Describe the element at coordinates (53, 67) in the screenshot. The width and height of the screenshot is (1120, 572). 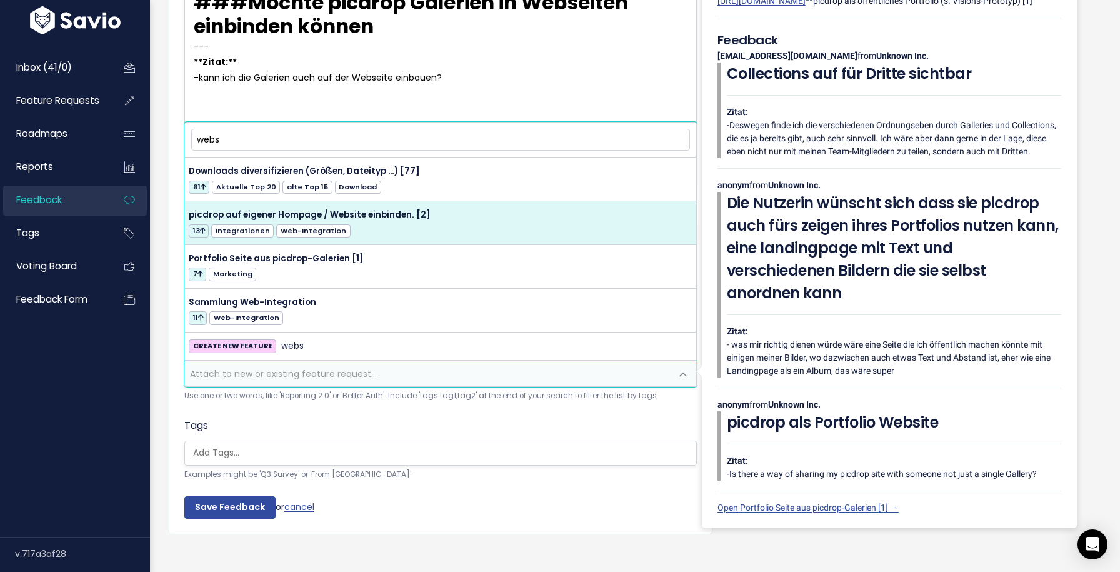
I see `a: Inbox (41/0)` at that location.